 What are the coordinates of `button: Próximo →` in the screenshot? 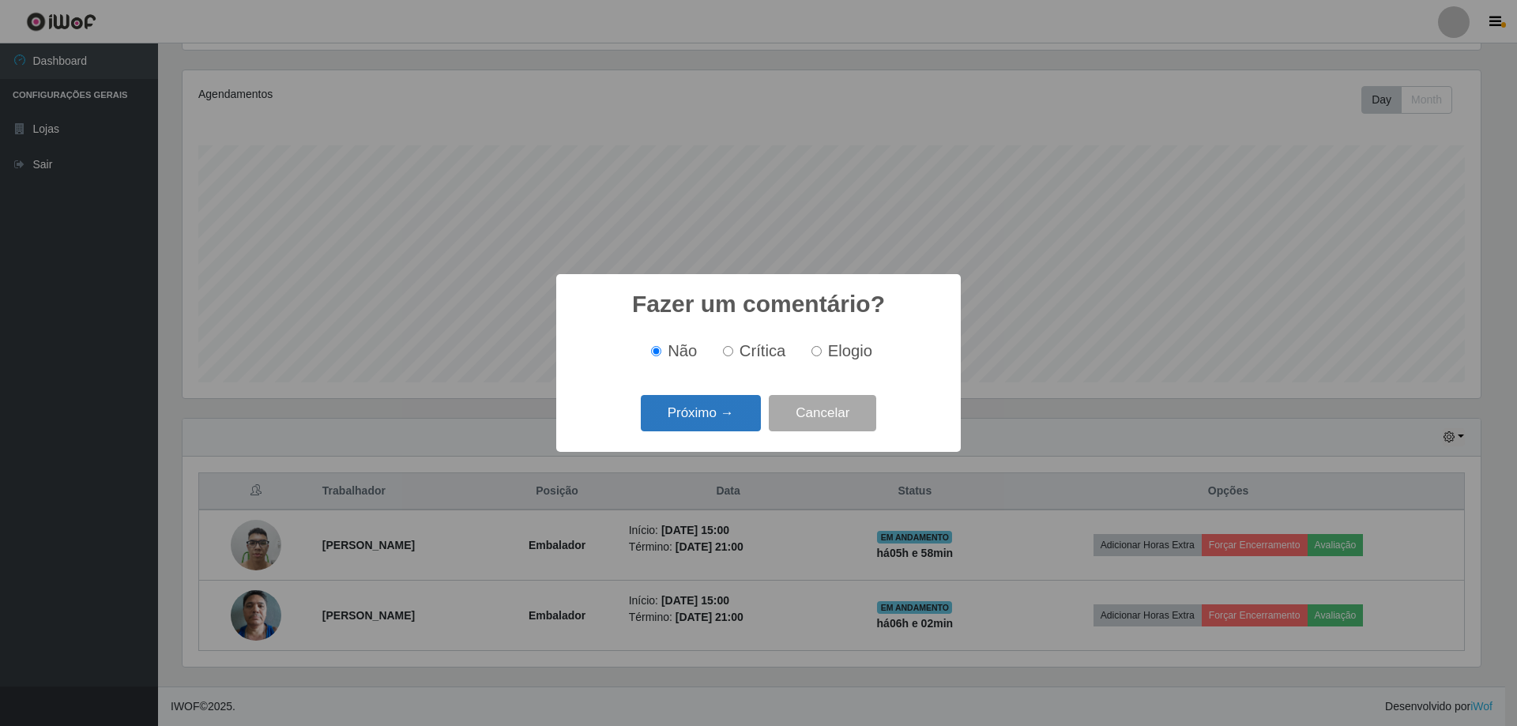 It's located at (701, 413).